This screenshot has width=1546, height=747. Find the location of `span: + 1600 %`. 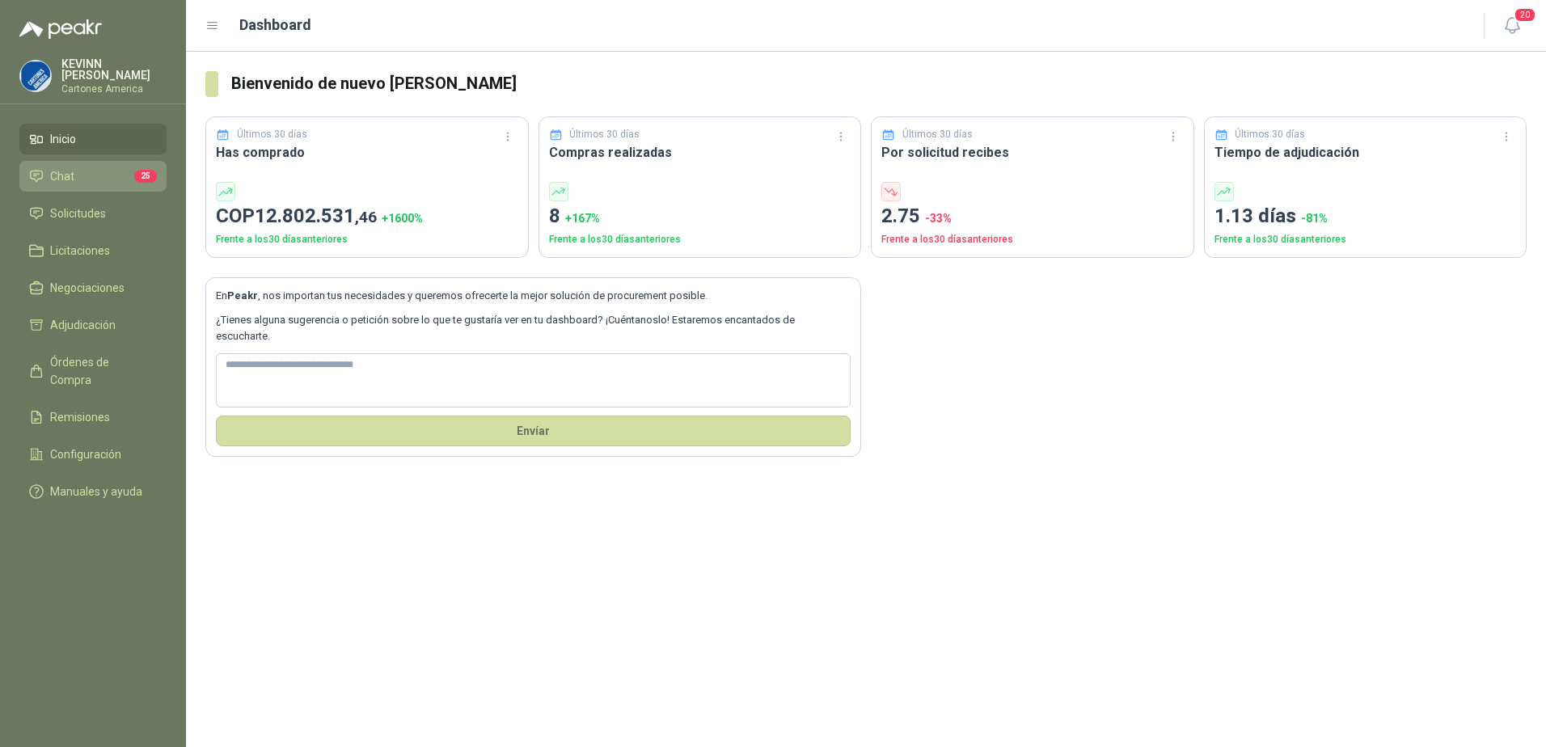

span: + 1600 % is located at coordinates (402, 218).